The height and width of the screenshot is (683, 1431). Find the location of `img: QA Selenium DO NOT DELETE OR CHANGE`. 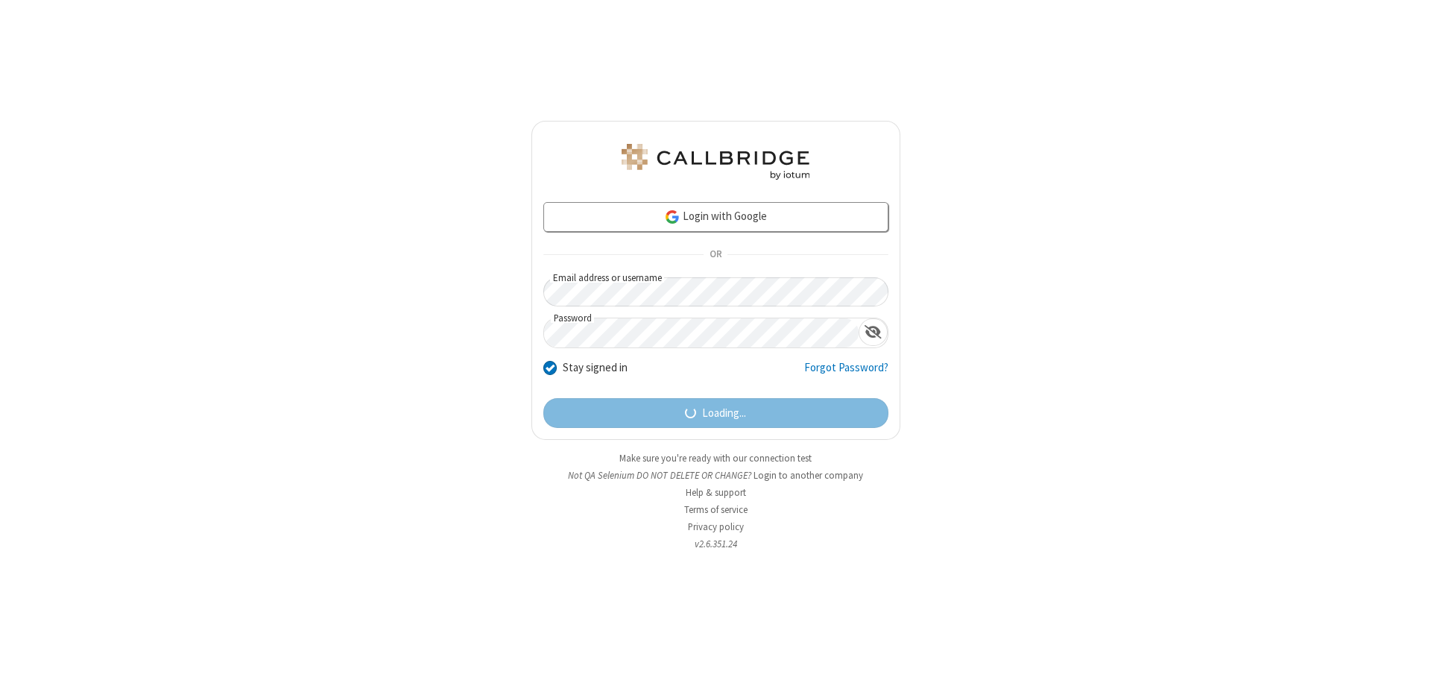

img: QA Selenium DO NOT DELETE OR CHANGE is located at coordinates (715, 162).